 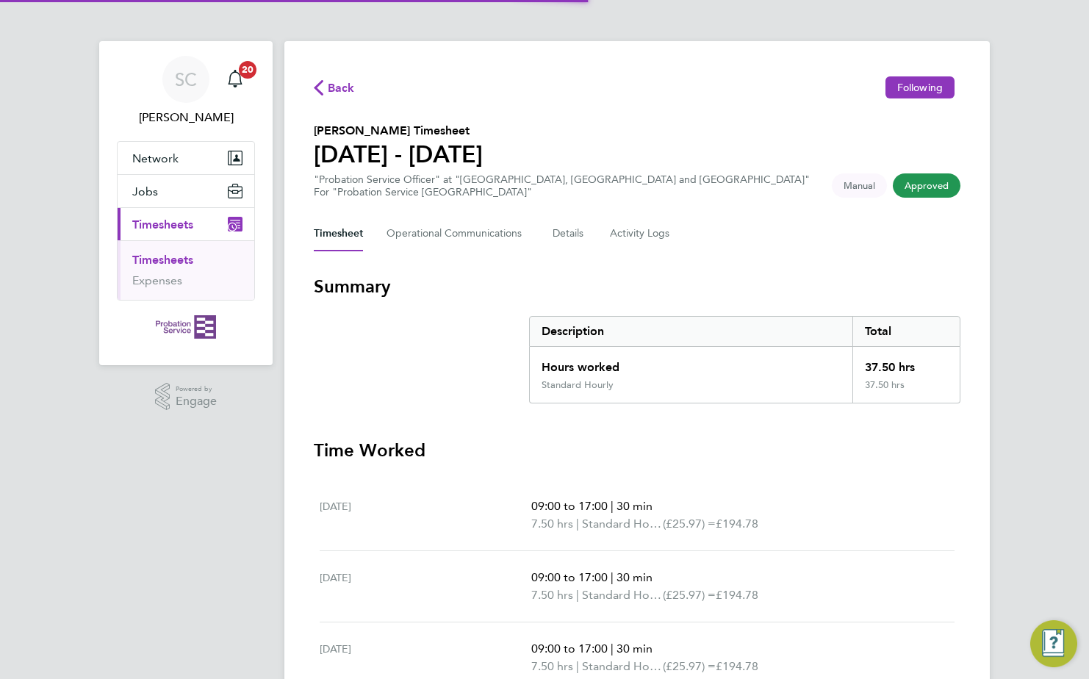 What do you see at coordinates (920, 87) in the screenshot?
I see `button: Following` at bounding box center [920, 87].